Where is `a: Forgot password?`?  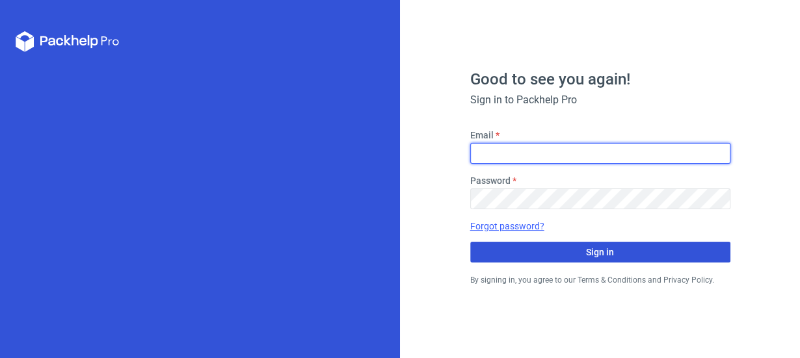 a: Forgot password? is located at coordinates (507, 226).